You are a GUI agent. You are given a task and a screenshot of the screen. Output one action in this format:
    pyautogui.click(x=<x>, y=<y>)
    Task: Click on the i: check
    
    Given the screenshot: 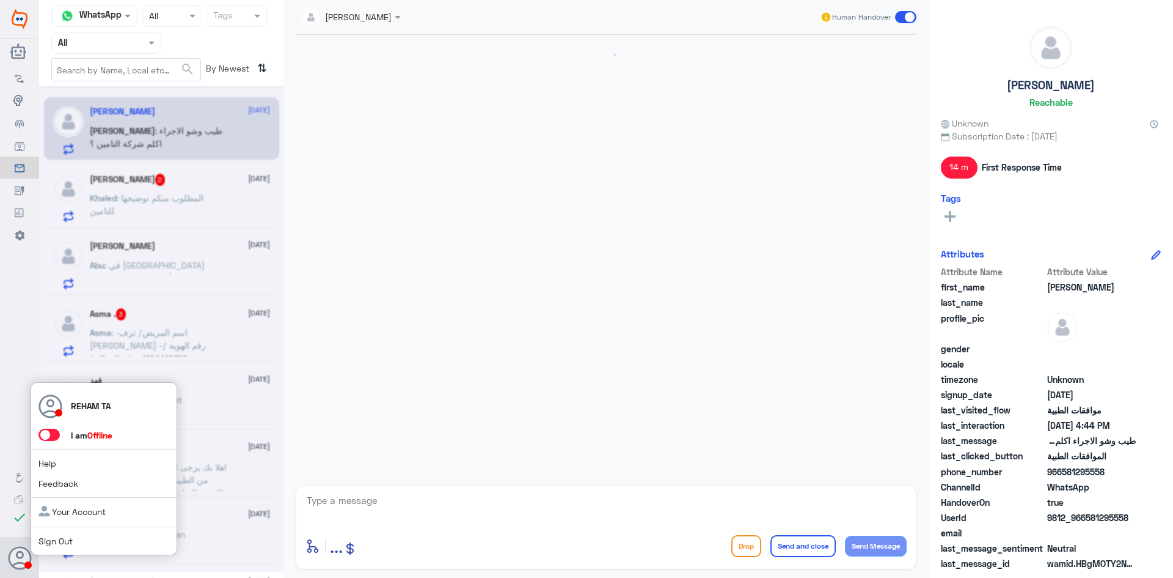 What is the action you would take?
    pyautogui.click(x=20, y=517)
    